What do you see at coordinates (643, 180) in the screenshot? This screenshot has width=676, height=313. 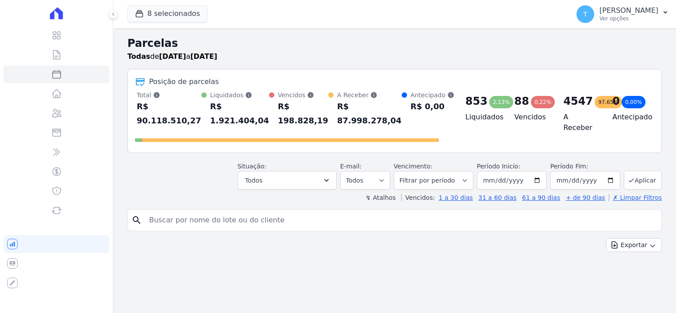 I see `button: Aplicar` at bounding box center [643, 180].